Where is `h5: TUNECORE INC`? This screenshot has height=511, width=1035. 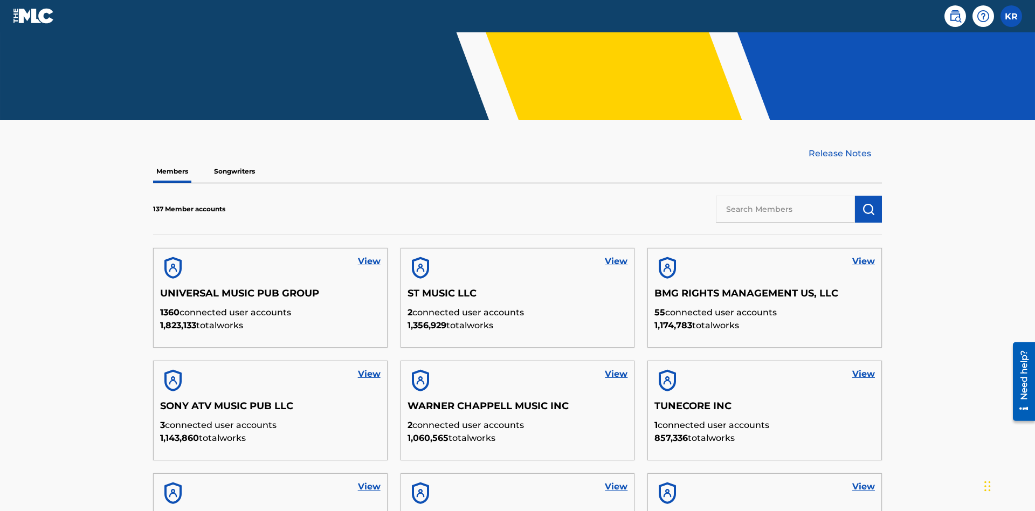
h5: TUNECORE INC is located at coordinates (764, 409).